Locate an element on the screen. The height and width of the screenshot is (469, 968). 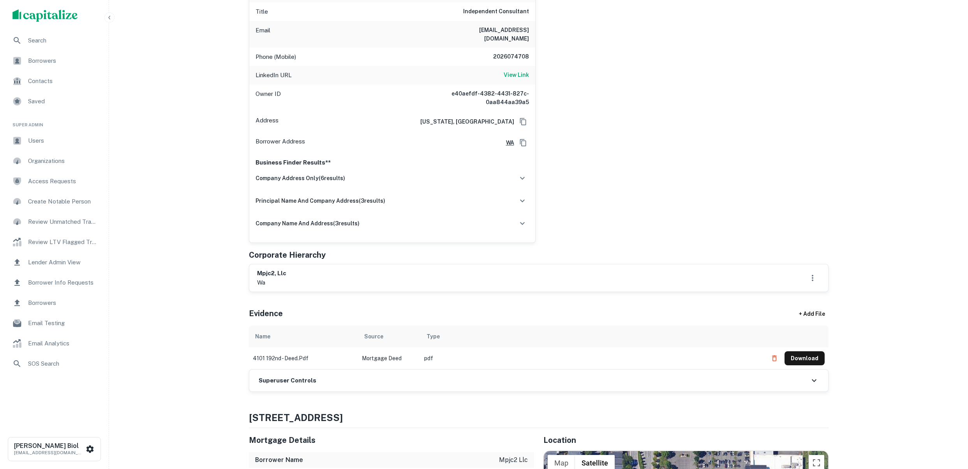
a: Search is located at coordinates (54, 41).